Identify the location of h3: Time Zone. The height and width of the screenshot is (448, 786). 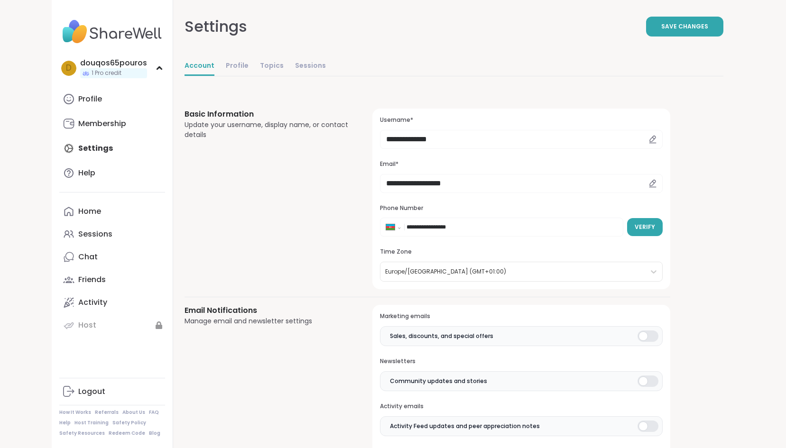
(521, 252).